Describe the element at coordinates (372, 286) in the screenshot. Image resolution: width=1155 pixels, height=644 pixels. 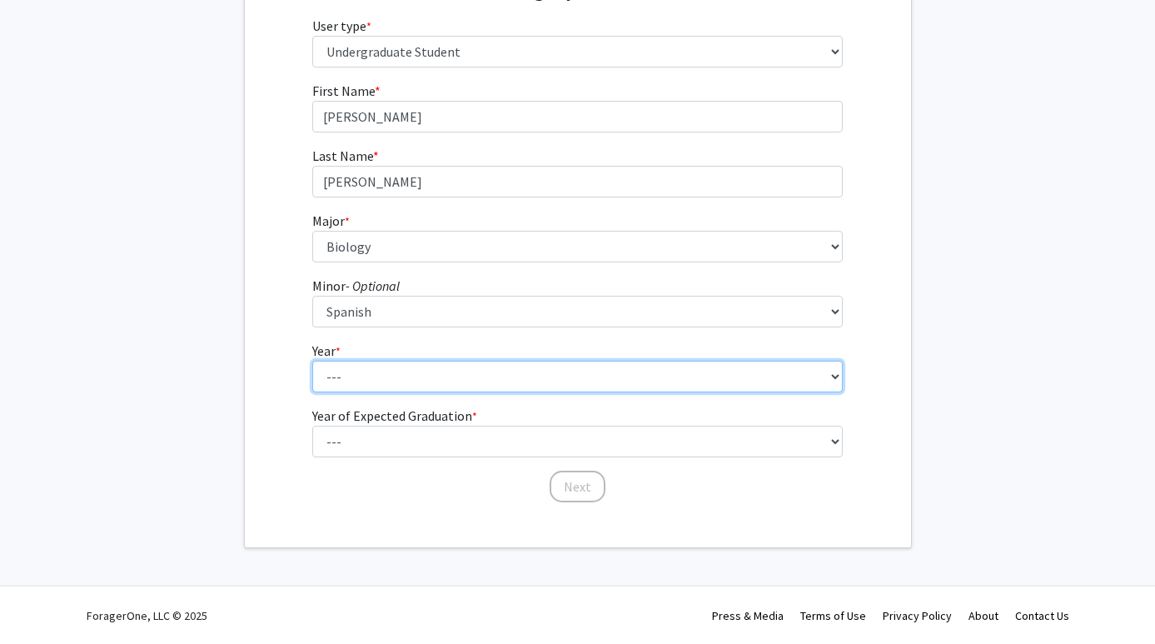
I see `i: - Optional` at that location.